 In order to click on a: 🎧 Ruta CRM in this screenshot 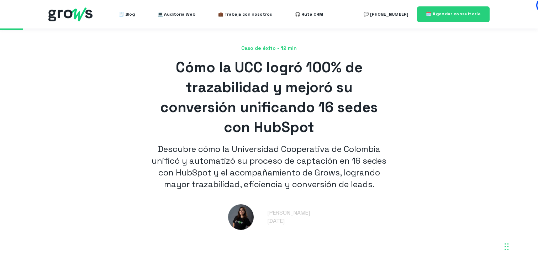, I will do `click(309, 14)`.